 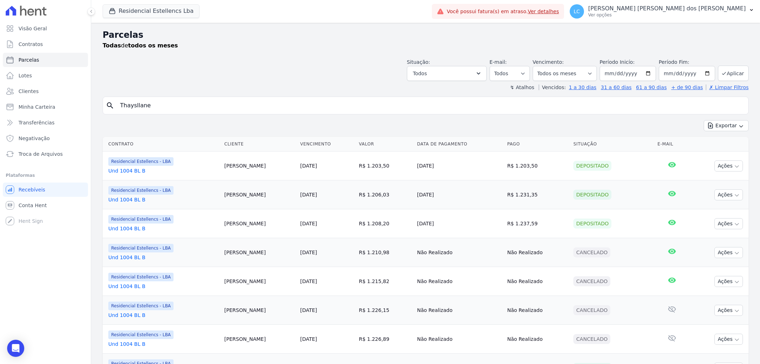 I want to click on a: Minha Carteira, so click(x=45, y=107).